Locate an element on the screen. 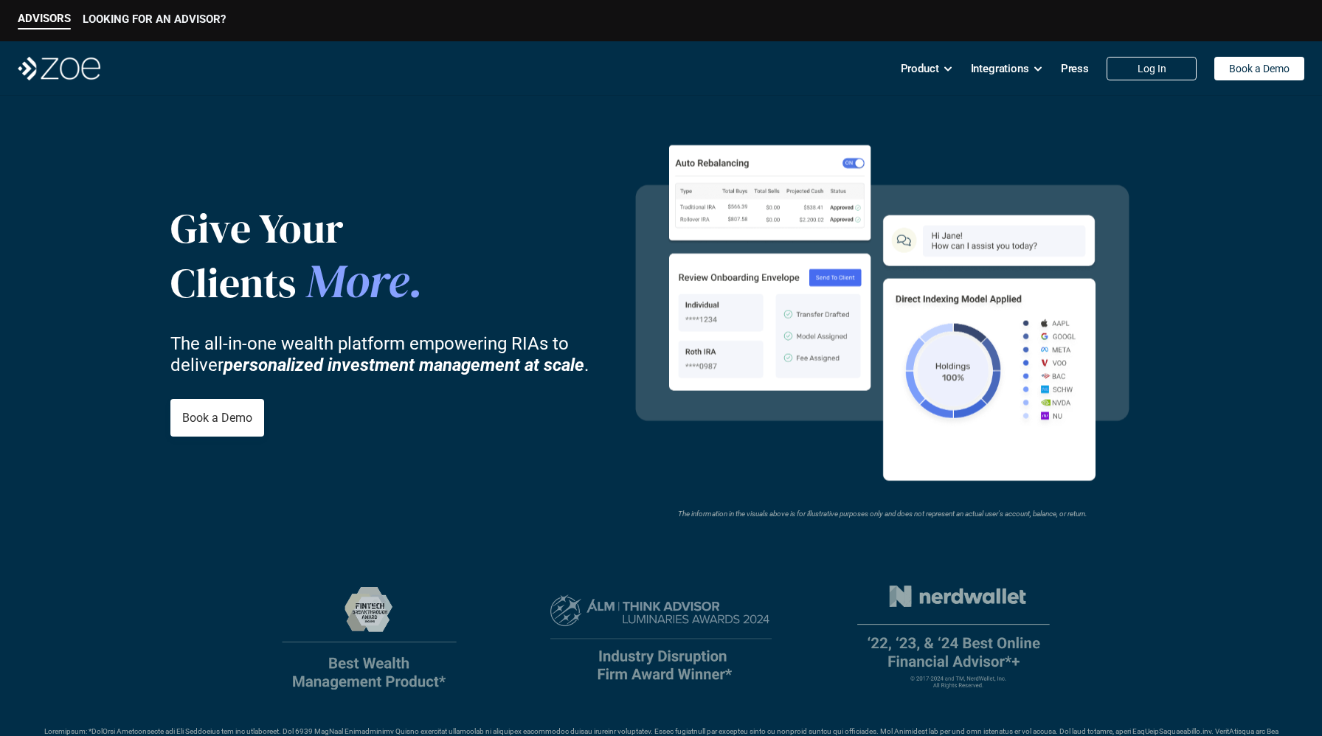  a: LOOKING FOR AN ADVISOR? is located at coordinates (154, 21).